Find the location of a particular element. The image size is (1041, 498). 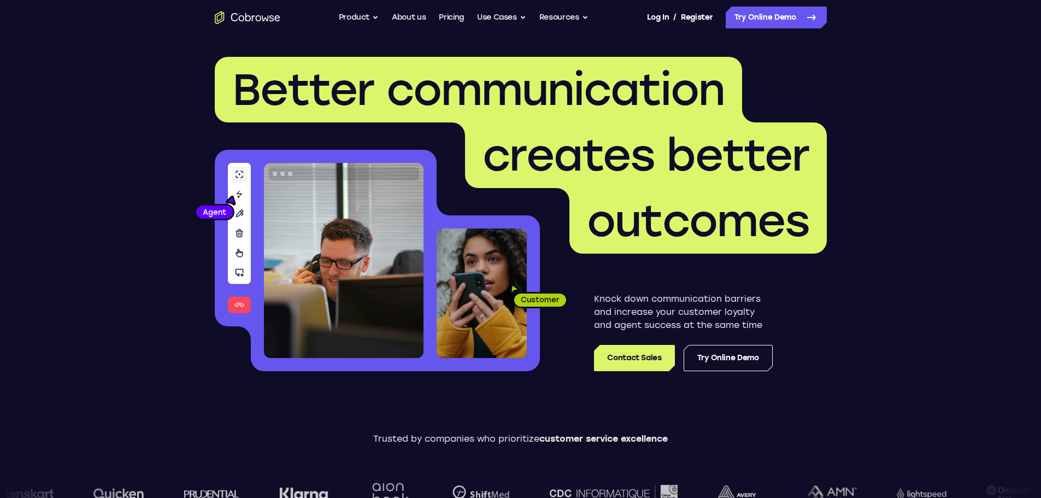

a: About us is located at coordinates (409, 17).